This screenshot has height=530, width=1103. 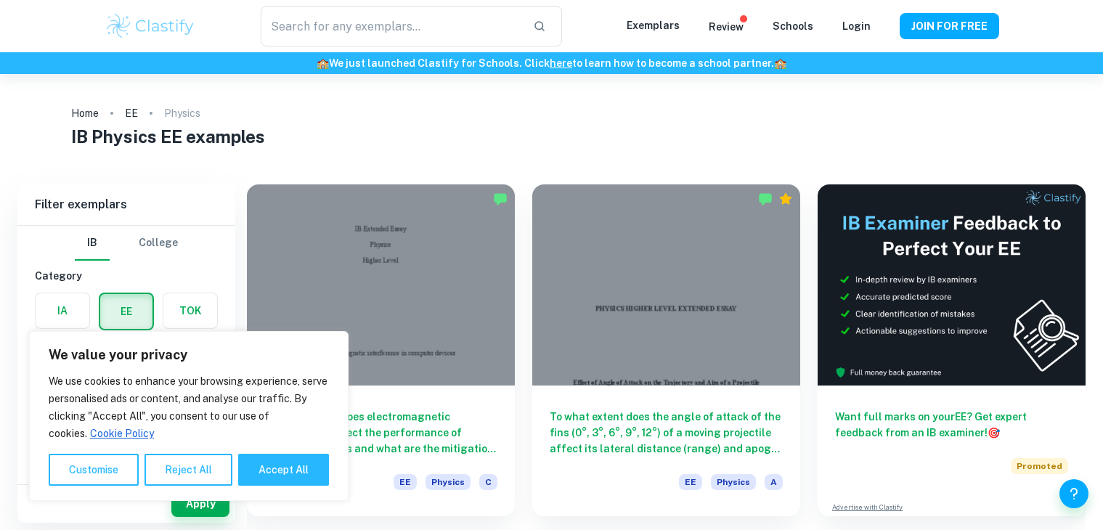 What do you see at coordinates (92, 243) in the screenshot?
I see `button: IB` at bounding box center [92, 243].